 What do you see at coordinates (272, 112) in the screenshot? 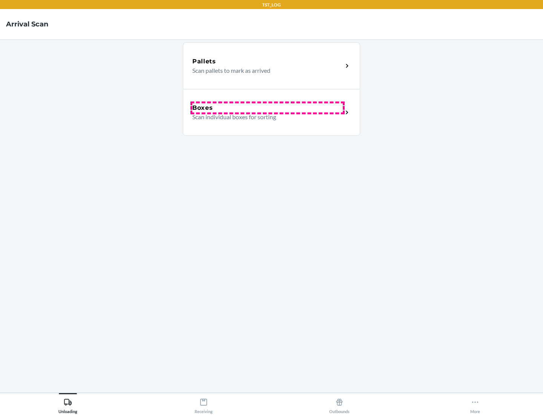
I see `a: BoxesScan individual boxes for sorting` at bounding box center [272, 112].